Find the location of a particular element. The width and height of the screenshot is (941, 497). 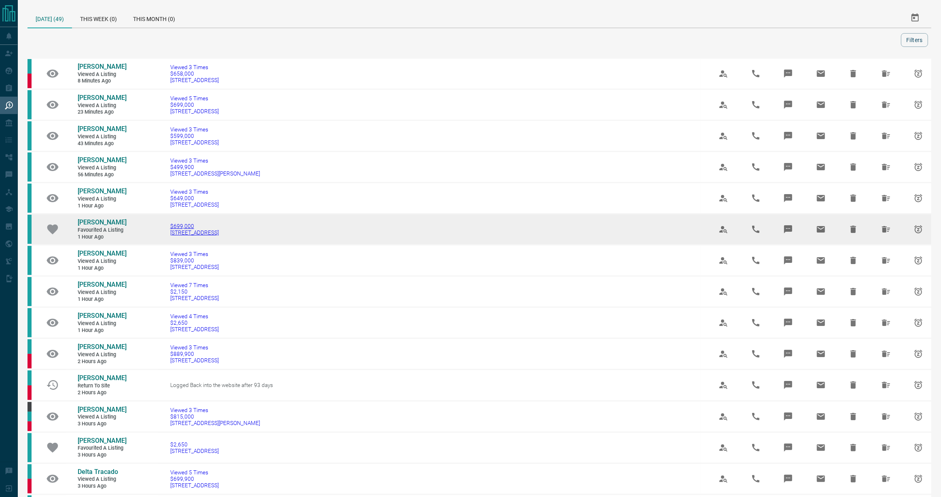

span: Hide All from Riddhi Shah is located at coordinates (886, 260).